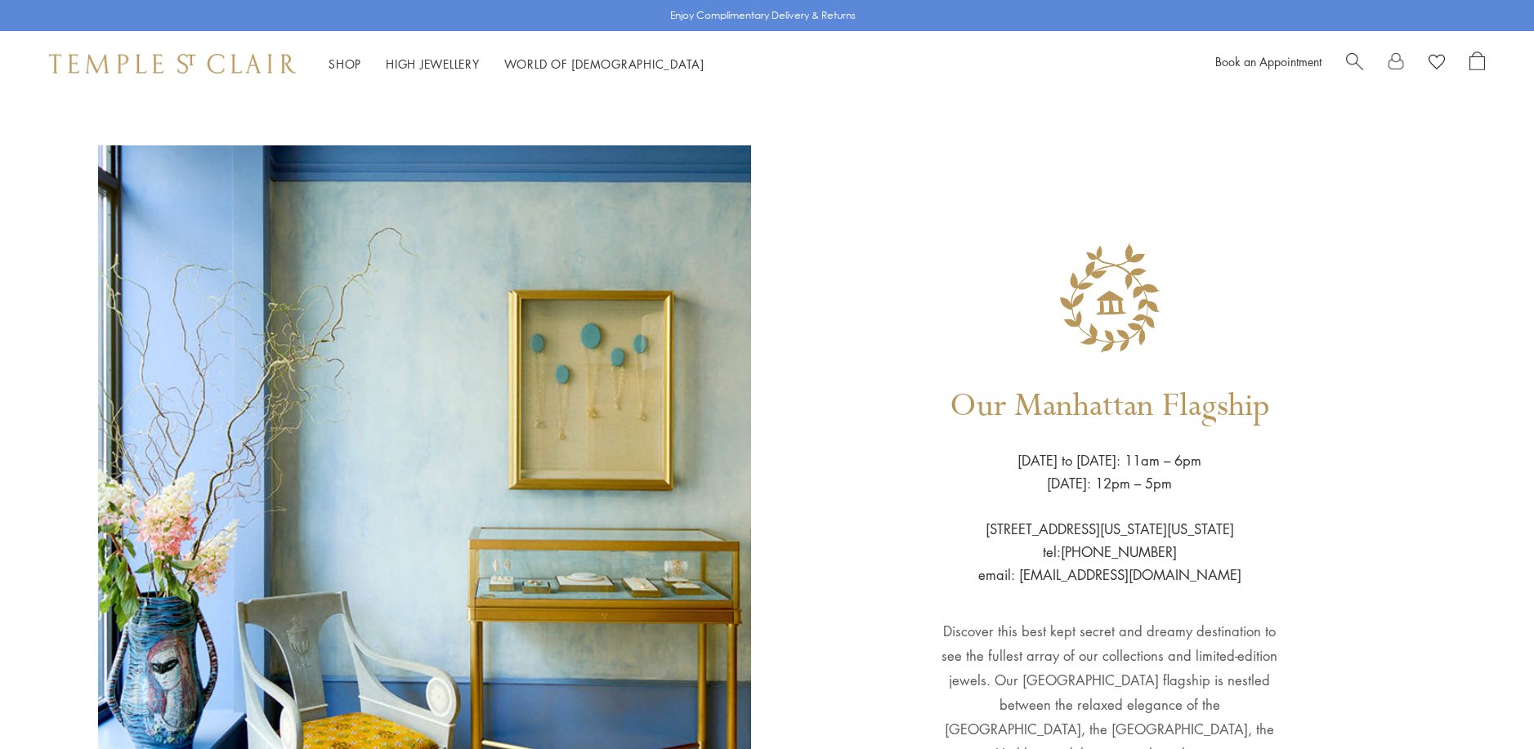 This screenshot has height=749, width=1534. Describe the element at coordinates (763, 16) in the screenshot. I see `p: Enjoy Complimentary Delivery & Returns` at that location.